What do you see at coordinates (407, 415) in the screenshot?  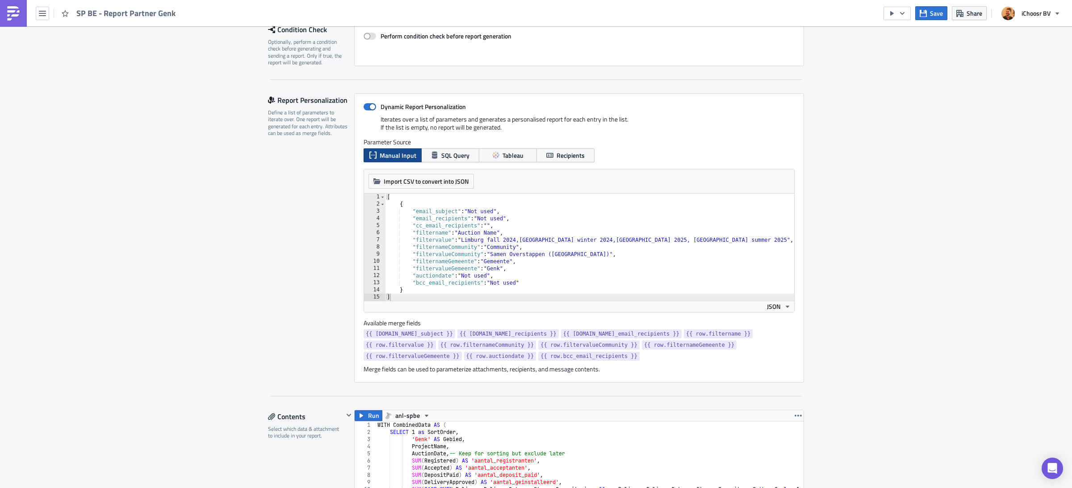 I see `span: anl-spbe` at bounding box center [407, 415].